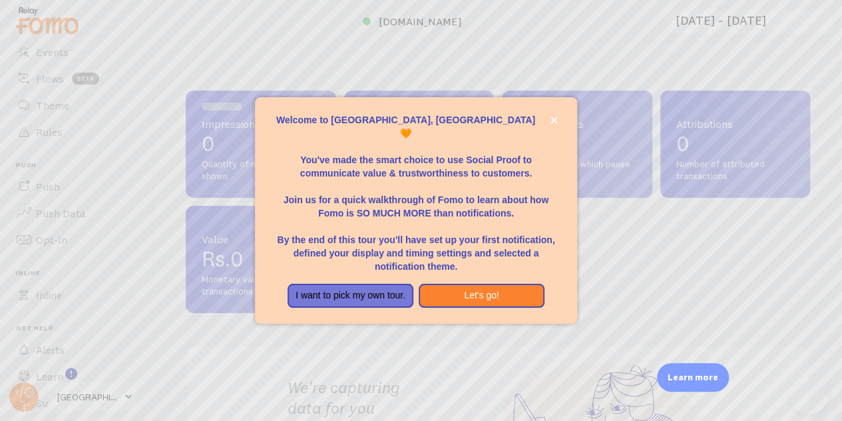 This screenshot has height=421, width=842. Describe the element at coordinates (416, 200) in the screenshot. I see `p: Join us for a quick walkthrough of Fomo to learn about how Fomo is SO MUCH MORE than notifications.` at that location.